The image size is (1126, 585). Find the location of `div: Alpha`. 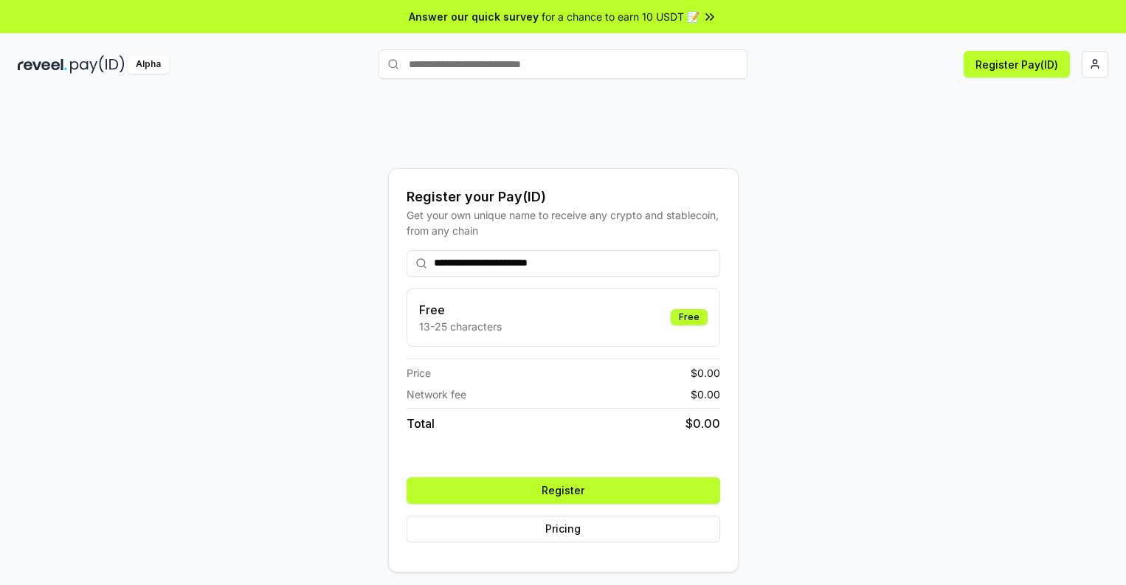

div: Alpha is located at coordinates (148, 64).